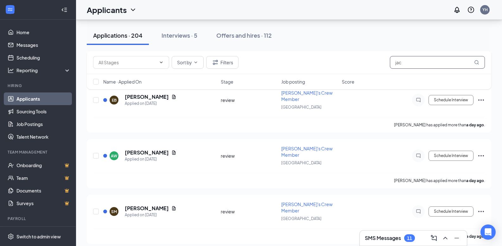 The image size is (502, 246). What do you see at coordinates (184, 62) in the screenshot?
I see `span: Sort by` at bounding box center [184, 62].